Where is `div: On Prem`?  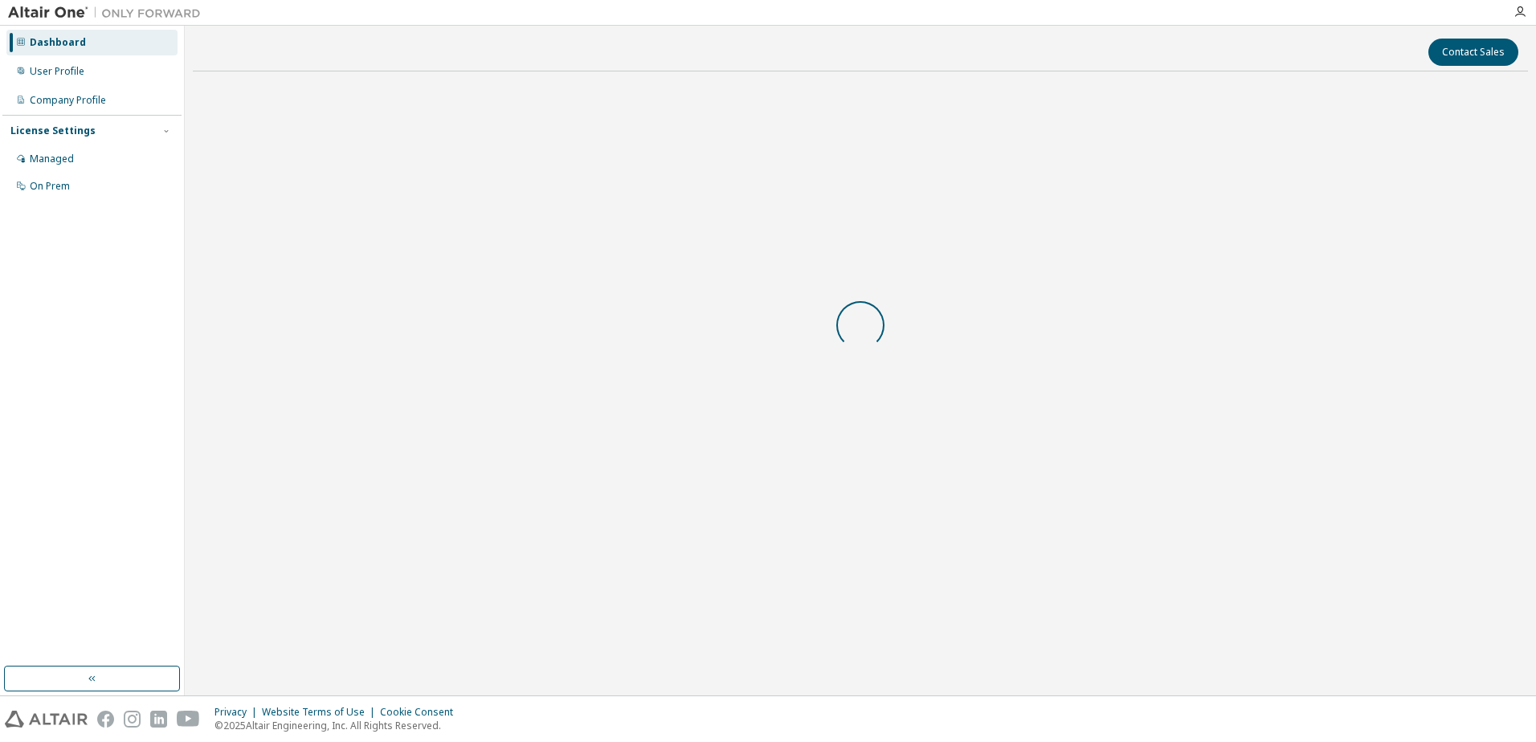
div: On Prem is located at coordinates (50, 186).